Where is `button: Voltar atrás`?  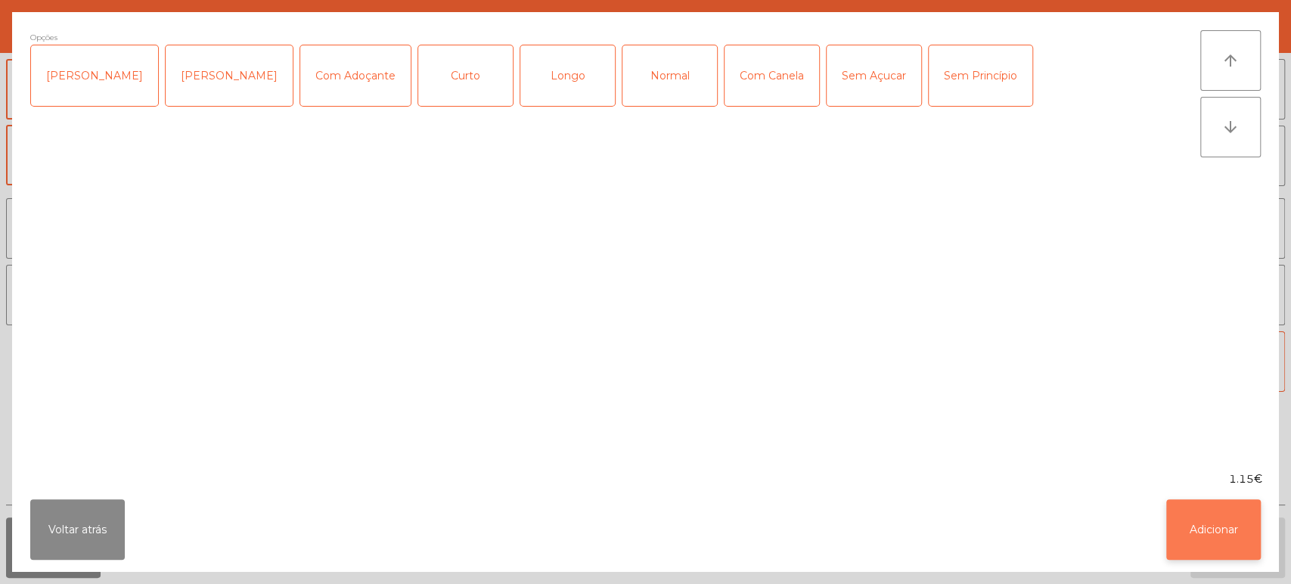 button: Voltar atrás is located at coordinates (77, 530).